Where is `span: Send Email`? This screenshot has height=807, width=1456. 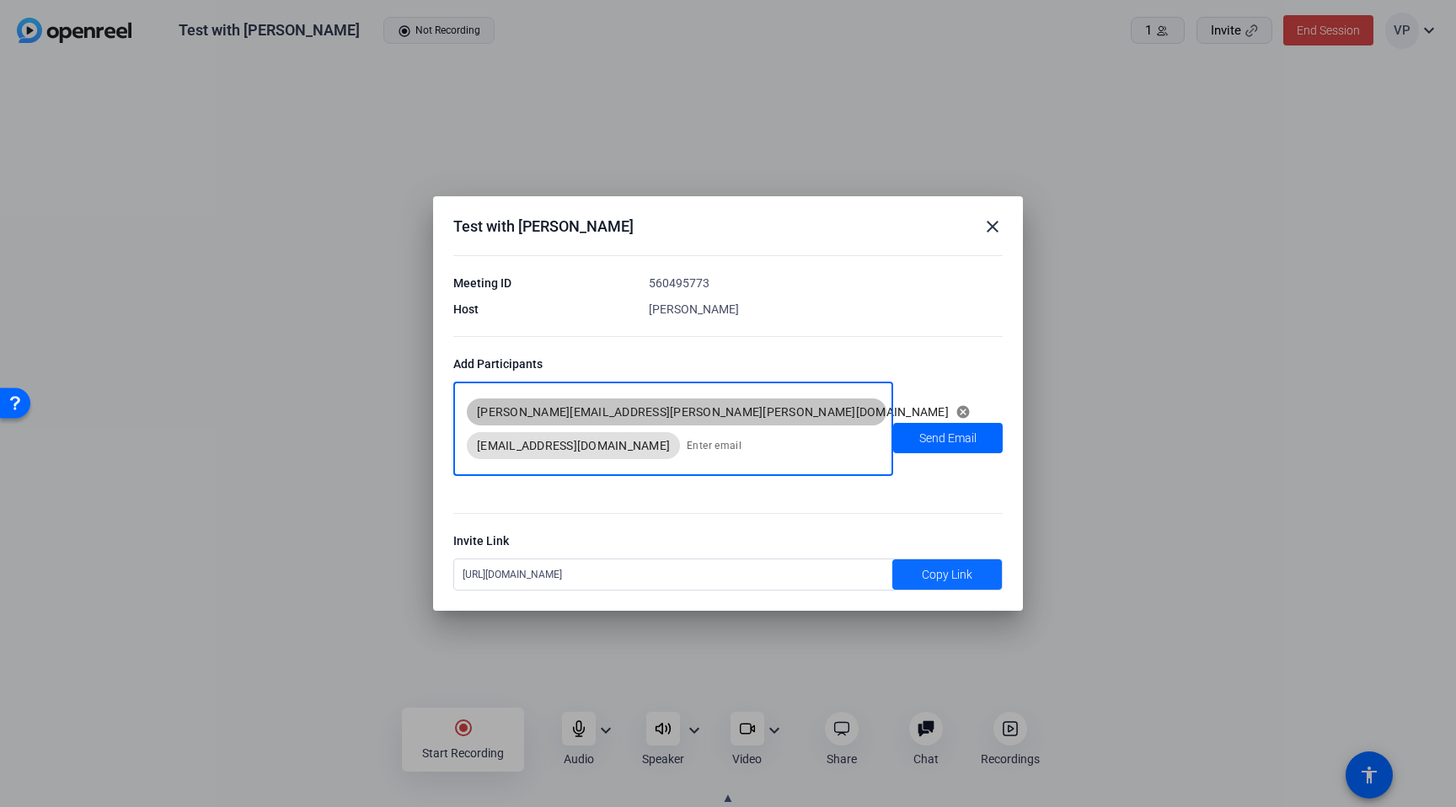 span: Send Email is located at coordinates (948, 438).